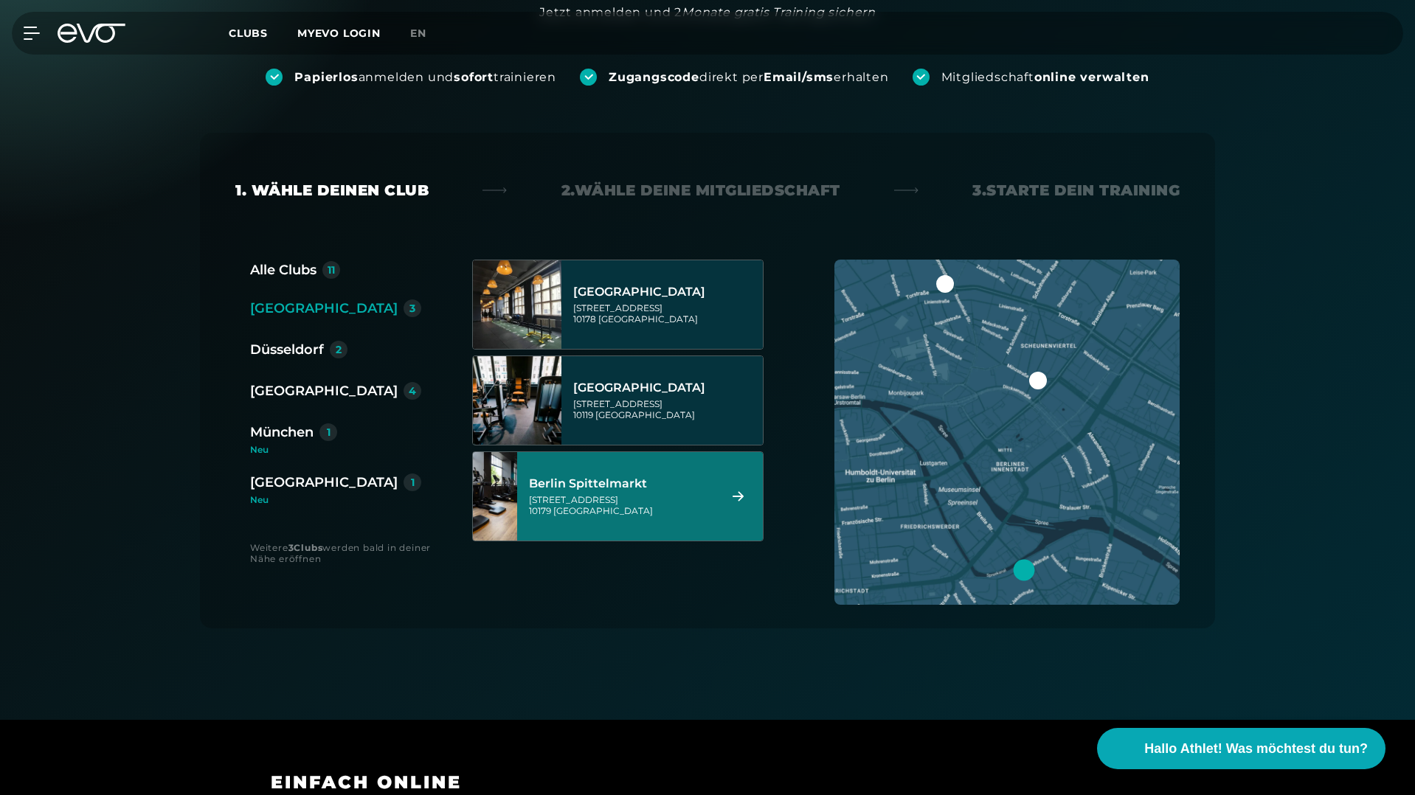 Image resolution: width=1415 pixels, height=795 pixels. What do you see at coordinates (474, 77) in the screenshot?
I see `strong: sofort` at bounding box center [474, 77].